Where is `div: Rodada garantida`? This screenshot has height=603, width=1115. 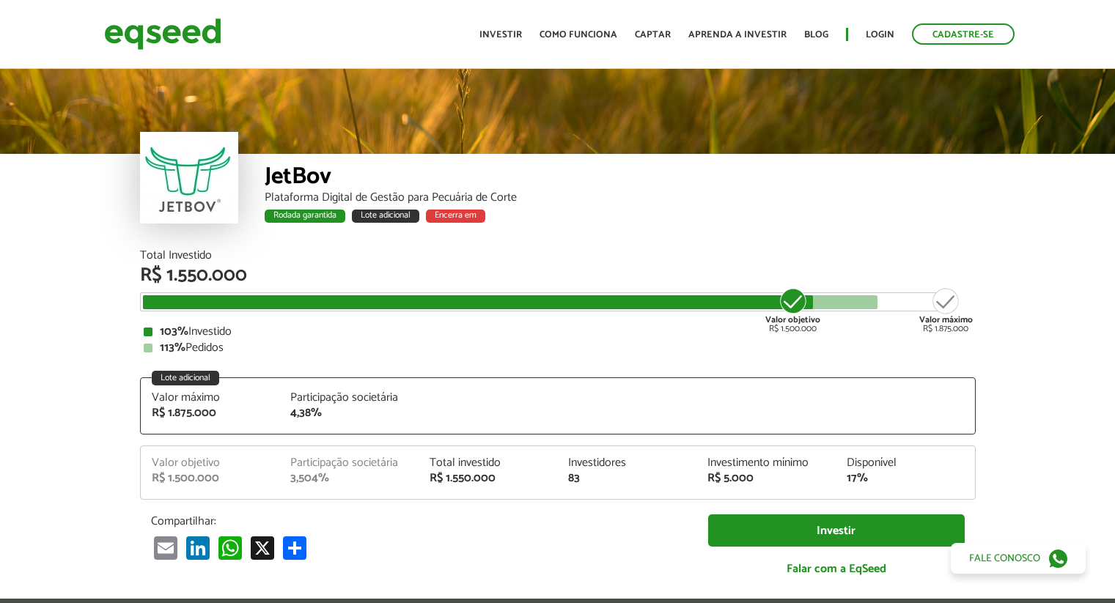 div: Rodada garantida is located at coordinates (305, 216).